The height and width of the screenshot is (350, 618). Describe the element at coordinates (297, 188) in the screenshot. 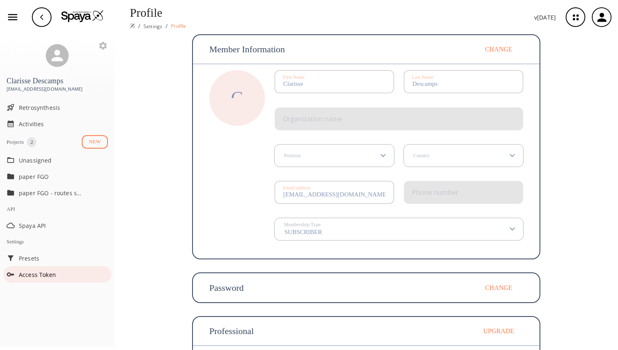

I see `div: Email address` at that location.